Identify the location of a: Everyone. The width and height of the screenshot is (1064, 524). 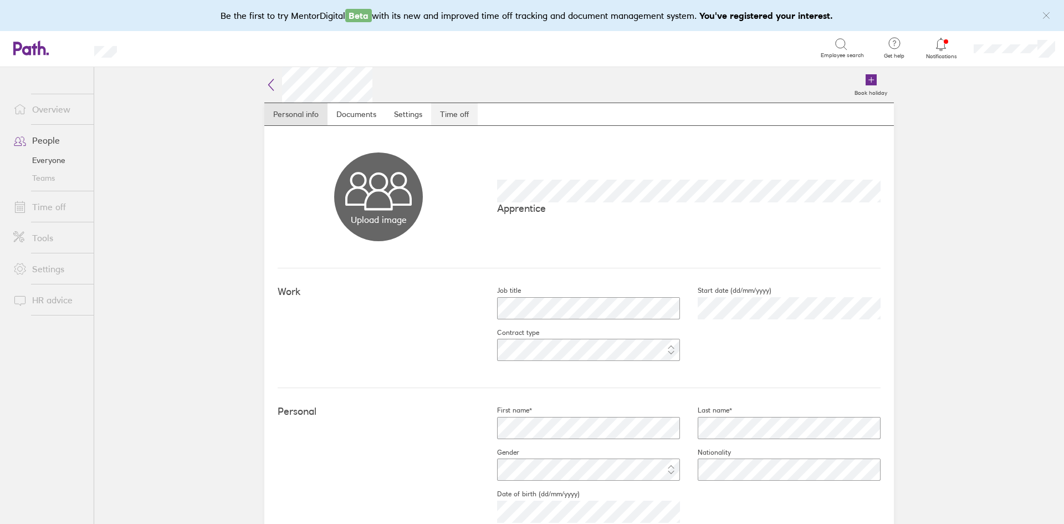
(49, 160).